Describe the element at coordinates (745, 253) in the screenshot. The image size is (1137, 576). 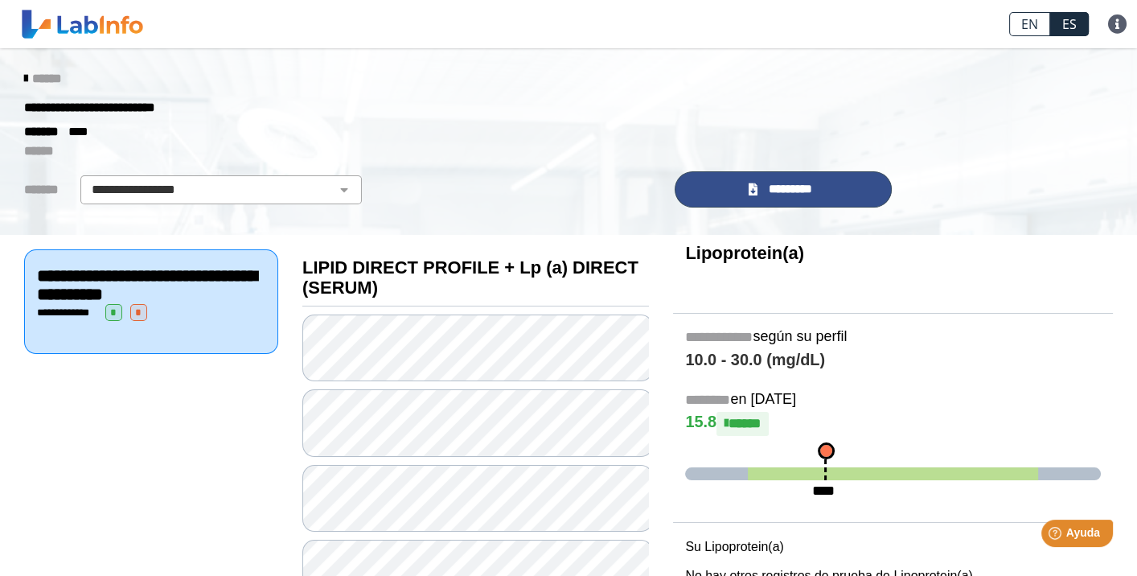
I see `b: Lipoprotein(a)` at that location.